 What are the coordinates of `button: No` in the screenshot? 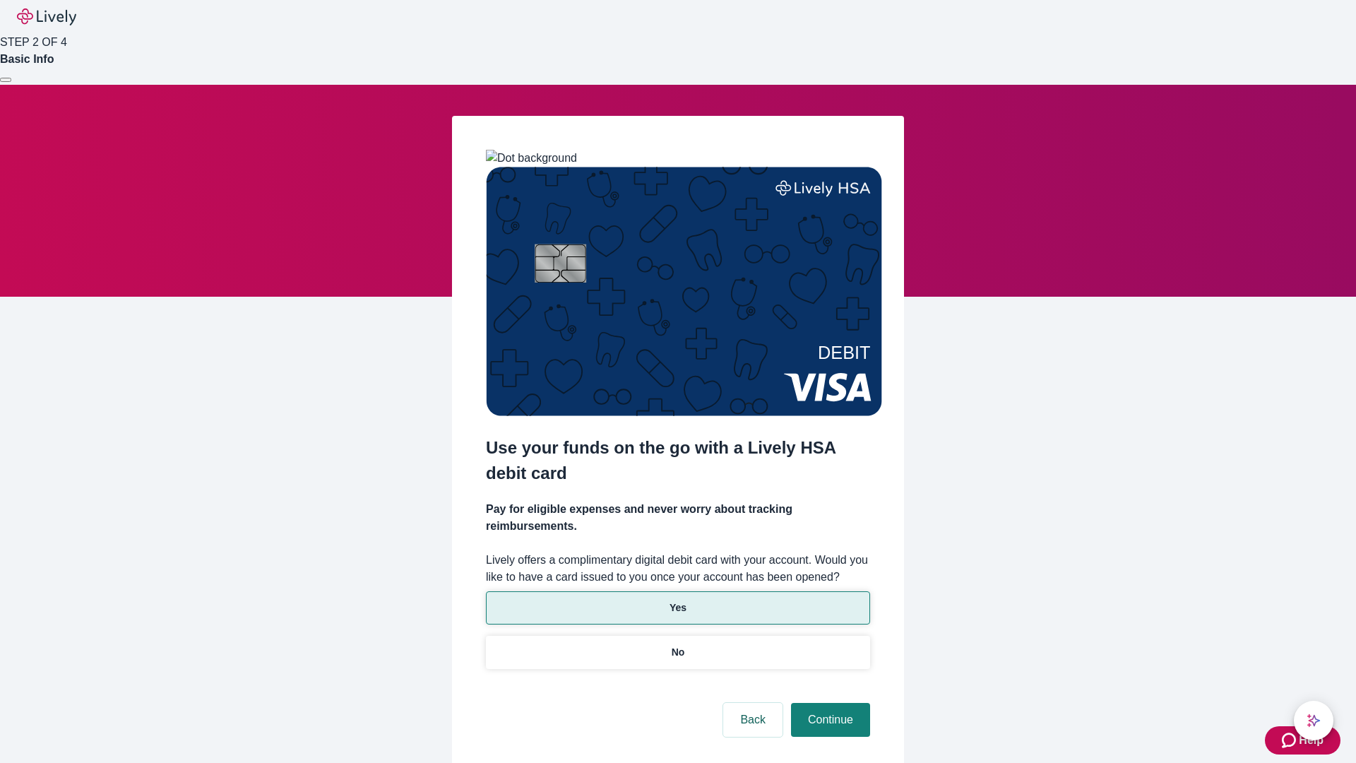 It's located at (678, 652).